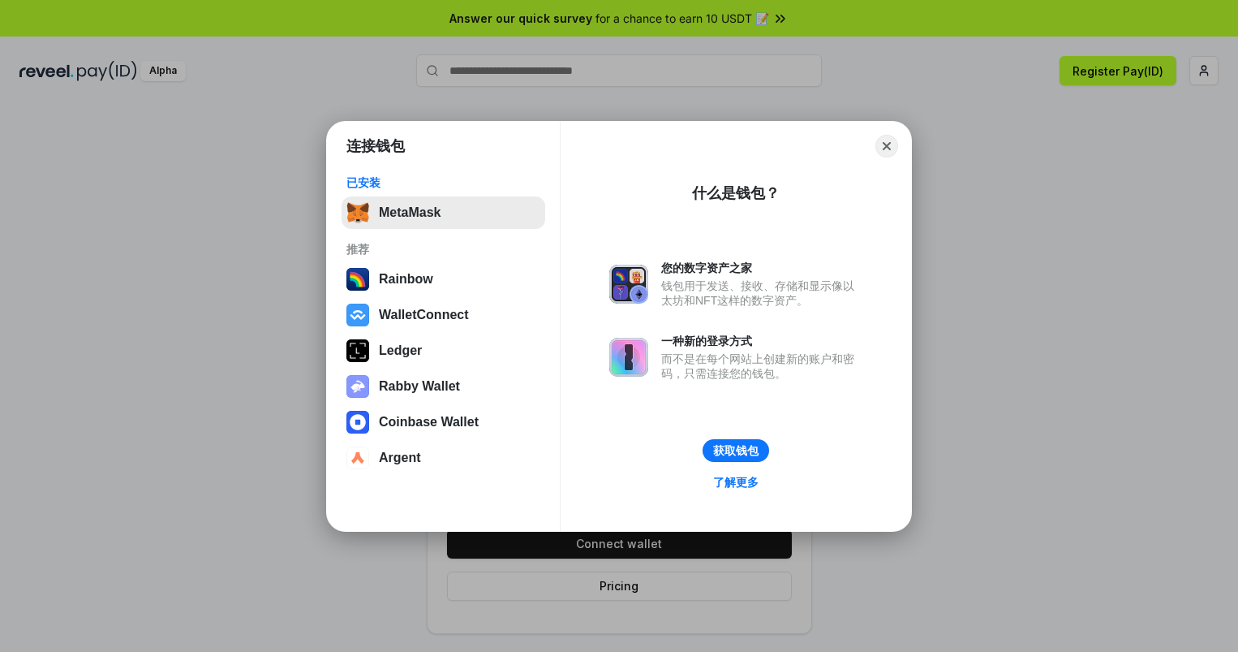 Image resolution: width=1238 pixels, height=652 pixels. Describe the element at coordinates (443, 351) in the screenshot. I see `button: Ledger` at that location.